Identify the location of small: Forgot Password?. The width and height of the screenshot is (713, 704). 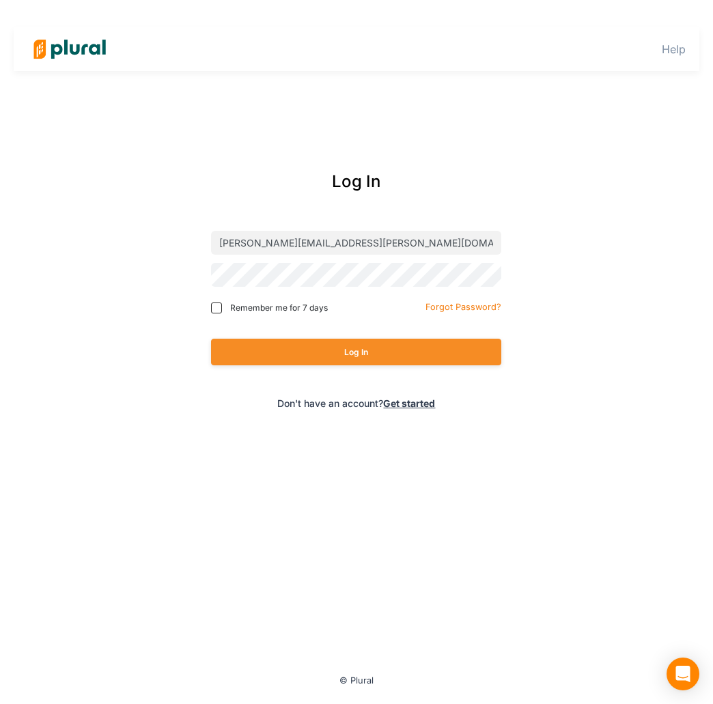
(463, 307).